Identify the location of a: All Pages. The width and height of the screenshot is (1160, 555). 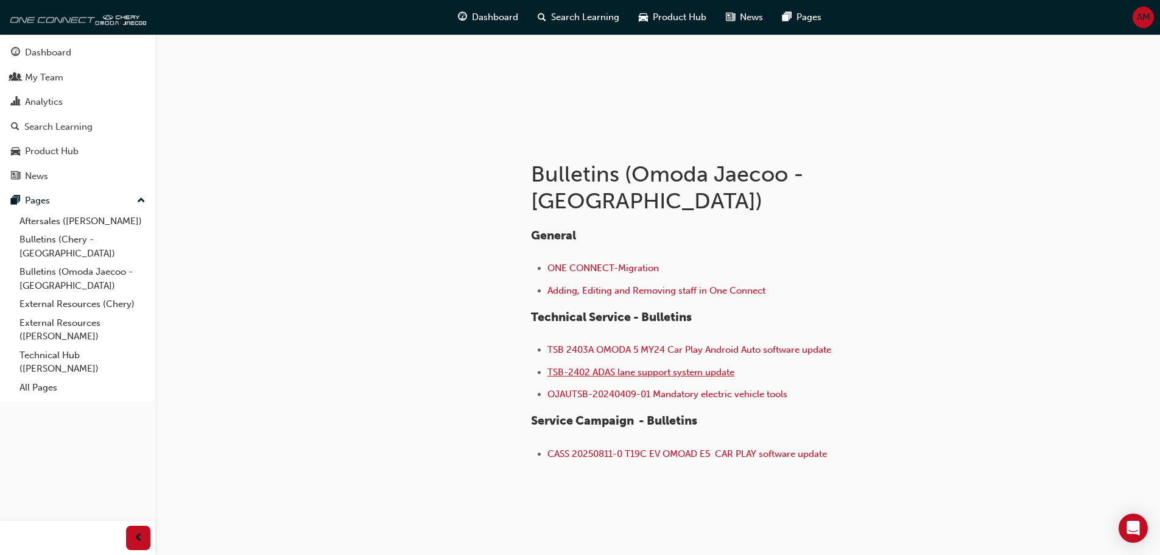
(82, 387).